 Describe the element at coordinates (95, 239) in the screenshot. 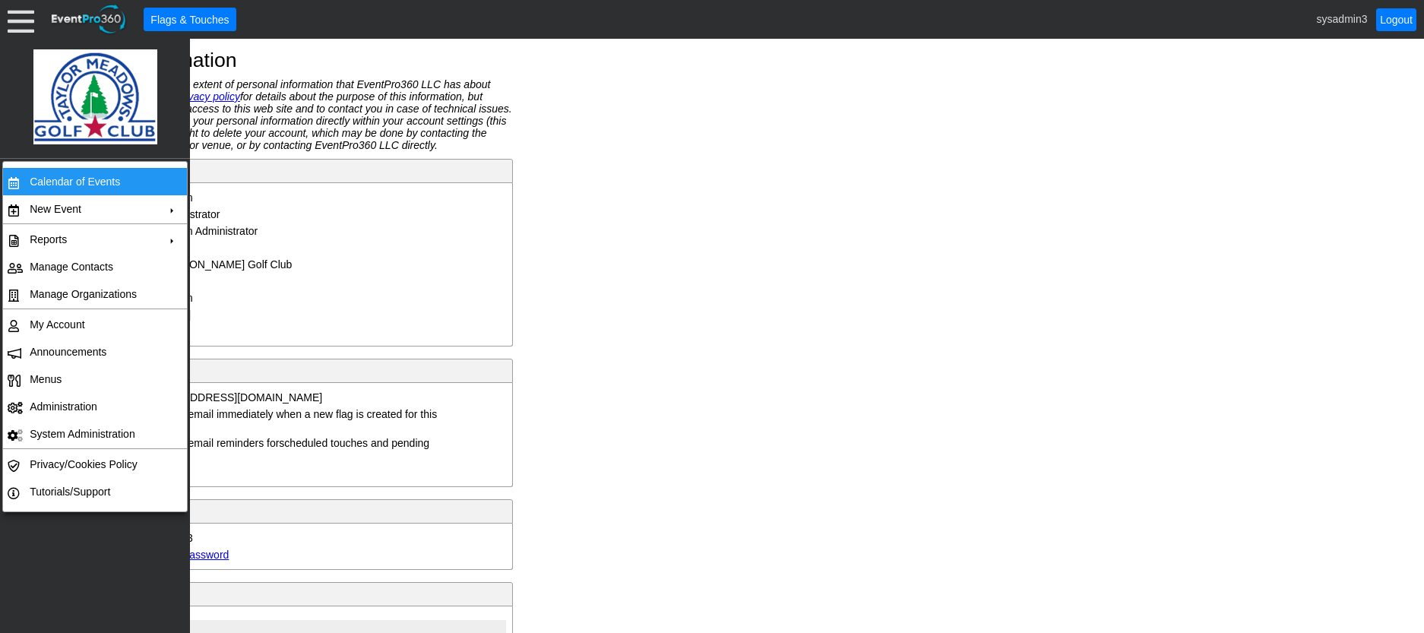

I see `tr: Reports` at that location.